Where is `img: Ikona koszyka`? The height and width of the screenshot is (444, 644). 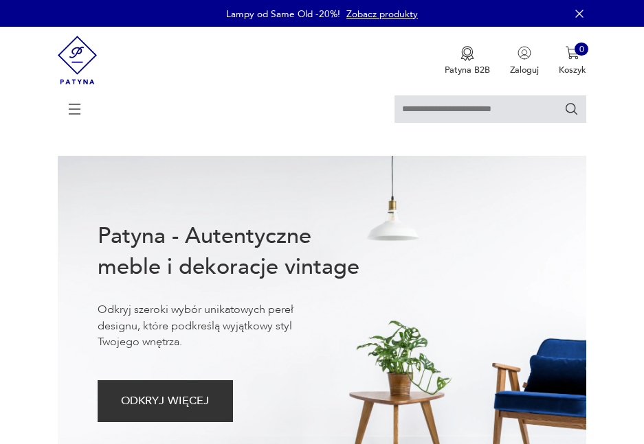 img: Ikona koszyka is located at coordinates (572, 53).